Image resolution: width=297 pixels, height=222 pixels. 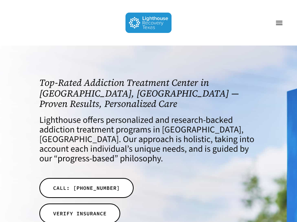 What do you see at coordinates (279, 23) in the screenshot?
I see `a: Navigation Menu` at bounding box center [279, 23].